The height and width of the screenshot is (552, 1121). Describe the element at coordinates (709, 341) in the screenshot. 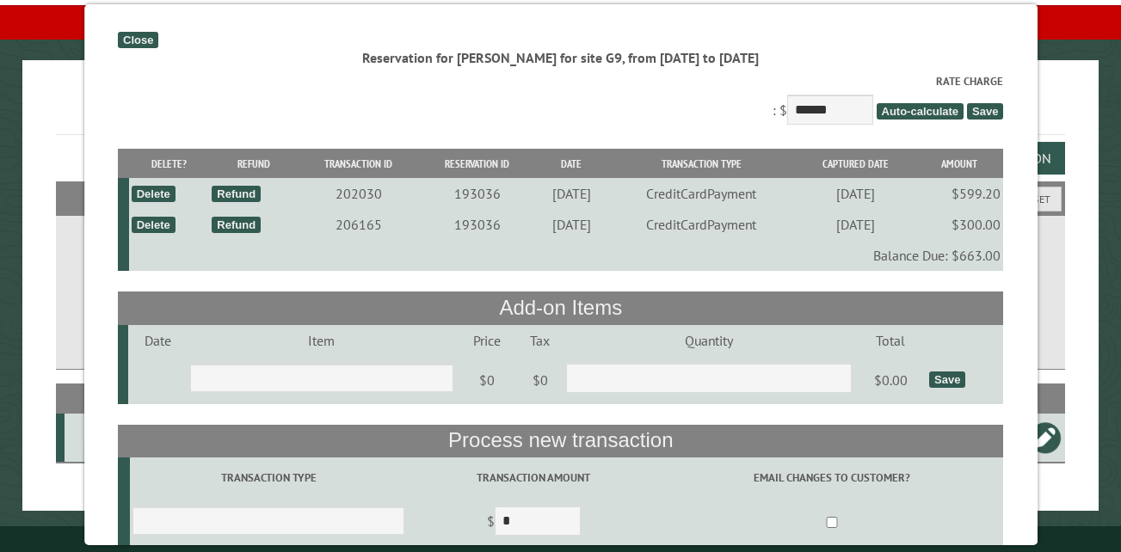

I see `td: Quantity` at that location.